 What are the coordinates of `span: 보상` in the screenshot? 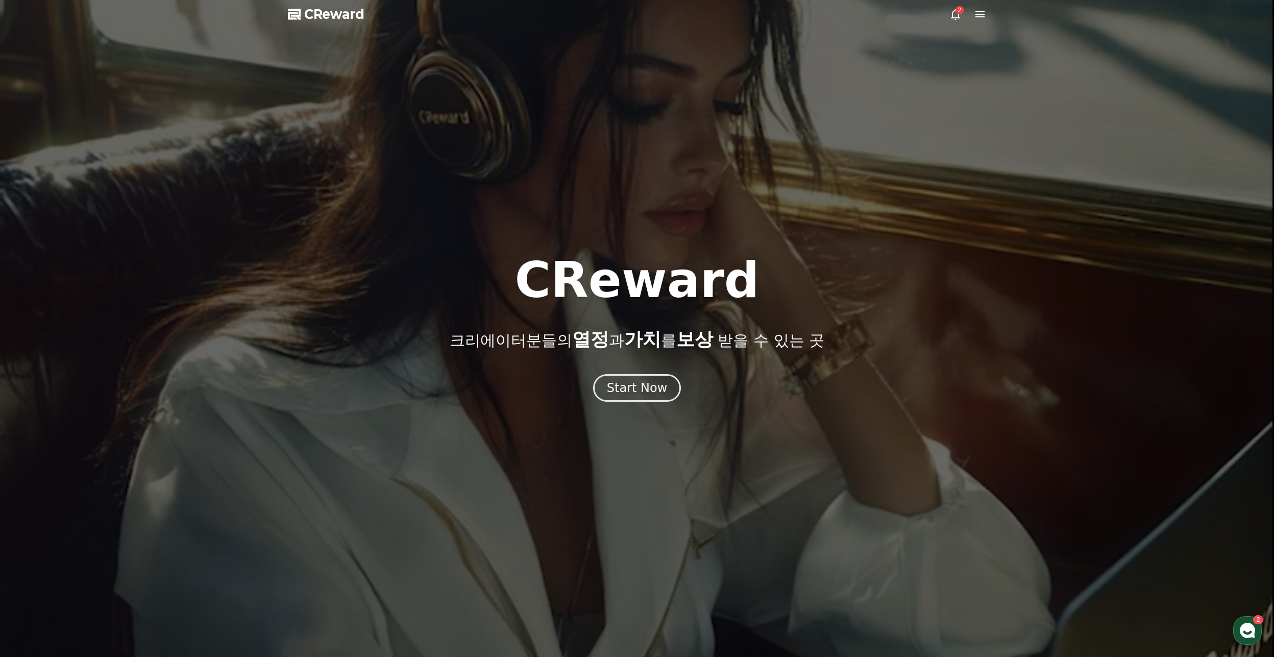 It's located at (695, 339).